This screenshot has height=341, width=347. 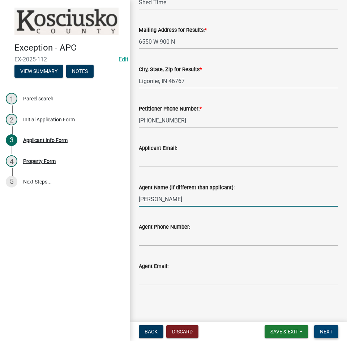 I want to click on div: 4, so click(x=12, y=161).